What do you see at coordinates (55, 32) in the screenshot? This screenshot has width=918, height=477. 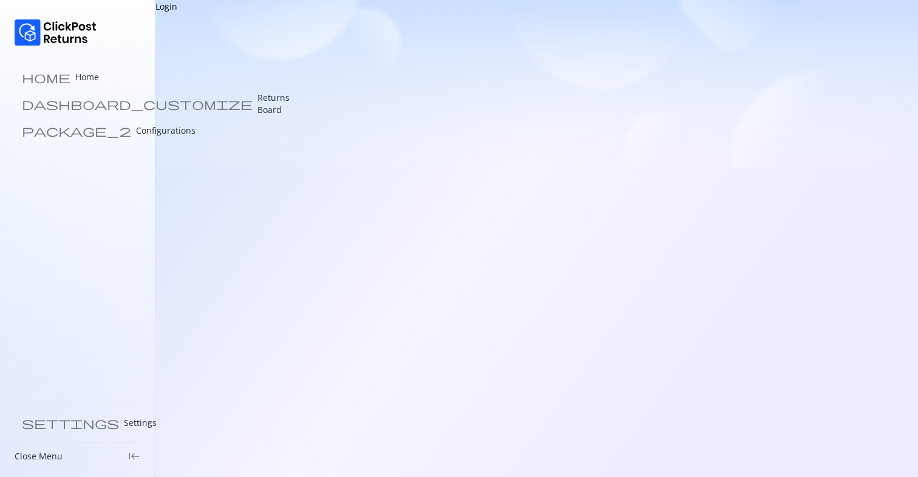 I see `img: Logo` at bounding box center [55, 32].